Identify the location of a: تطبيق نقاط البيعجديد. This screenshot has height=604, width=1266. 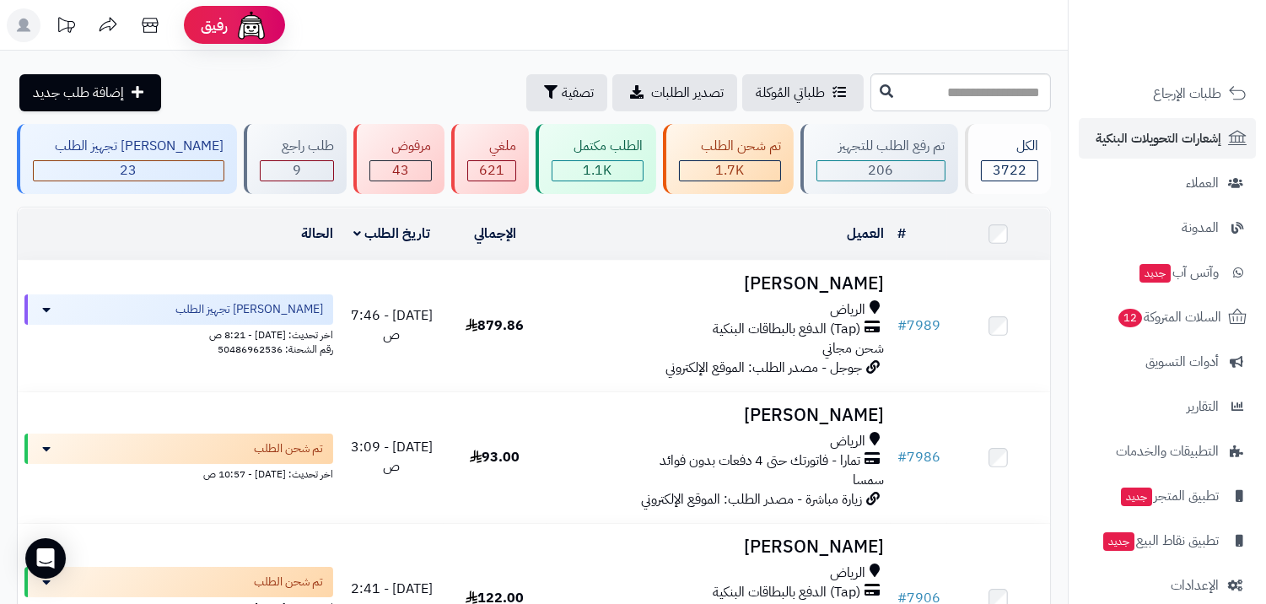
(1168, 541).